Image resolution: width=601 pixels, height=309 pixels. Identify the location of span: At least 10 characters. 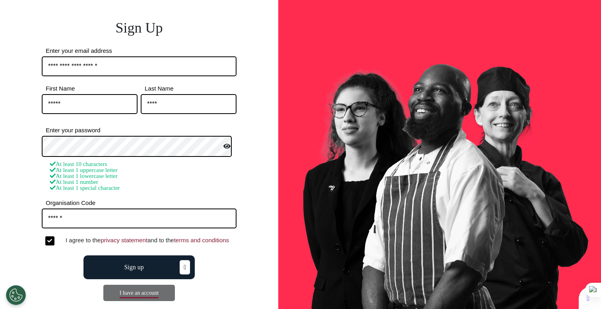
(78, 164).